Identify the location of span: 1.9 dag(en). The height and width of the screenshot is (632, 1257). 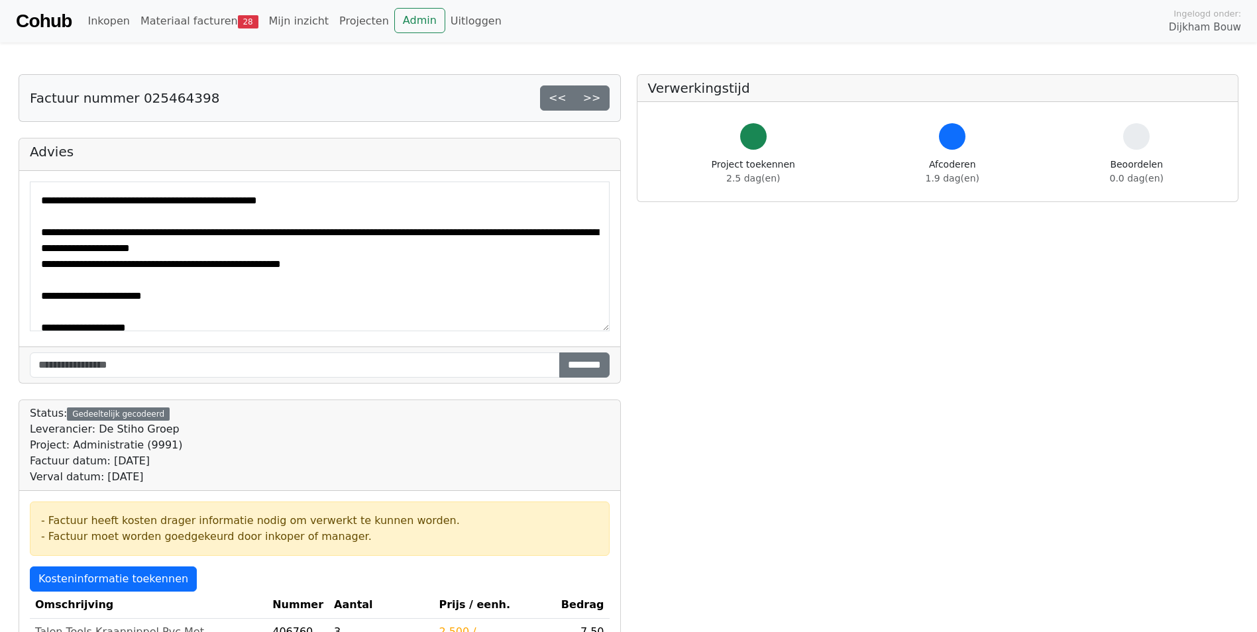
(952, 178).